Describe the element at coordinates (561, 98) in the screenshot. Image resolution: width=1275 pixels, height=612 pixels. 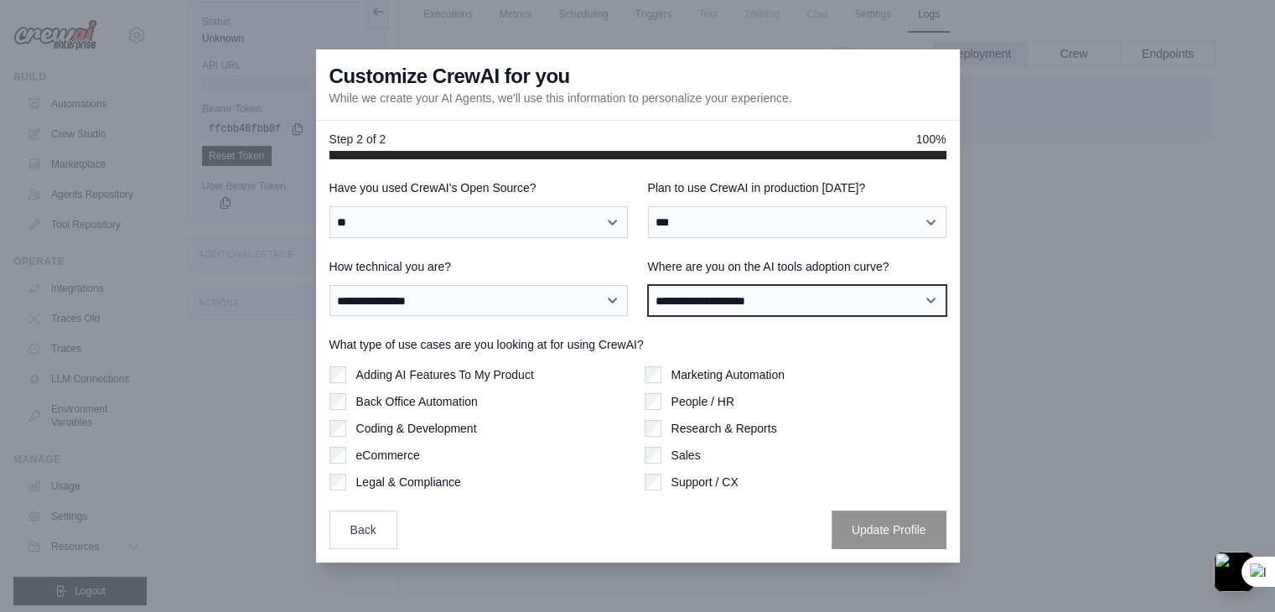
I see `p: While we create your AI Agents, we'll use this information to personalize your experience.` at that location.